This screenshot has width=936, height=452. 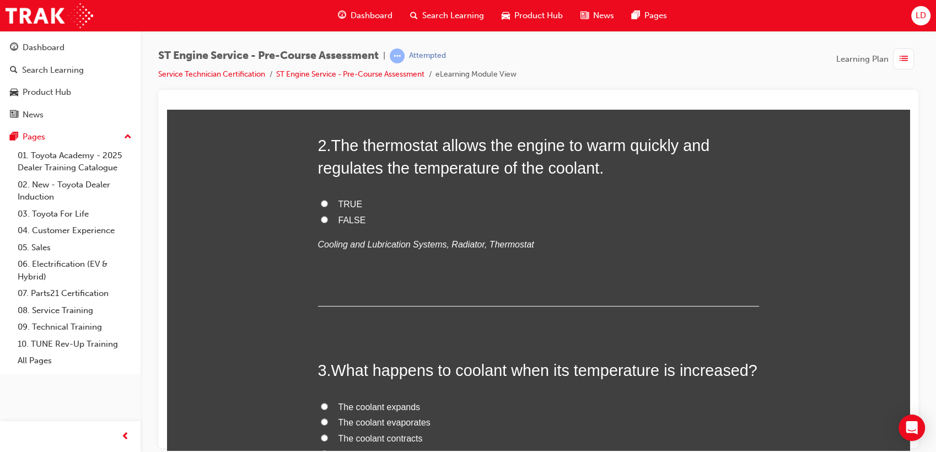 What do you see at coordinates (49, 15) in the screenshot?
I see `img: Trak` at bounding box center [49, 15].